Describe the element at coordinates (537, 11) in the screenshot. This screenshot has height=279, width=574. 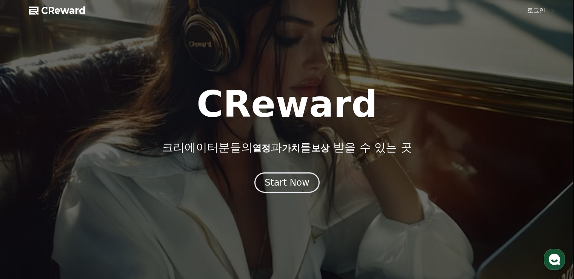
I see `a: 로그인` at that location.